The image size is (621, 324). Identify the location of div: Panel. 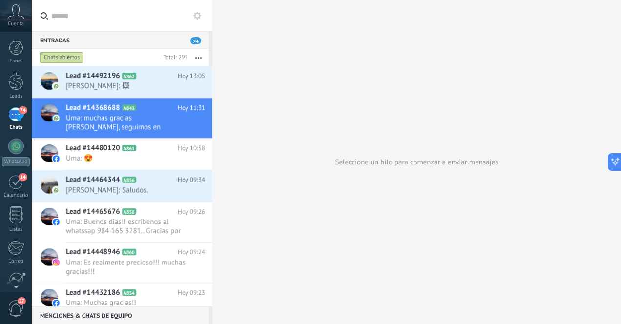
(16, 61).